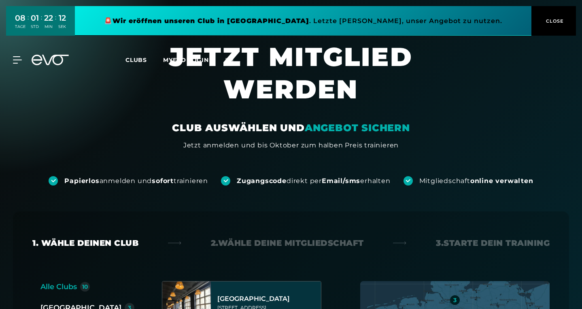  Describe the element at coordinates (62, 27) in the screenshot. I see `div: SEK` at that location.